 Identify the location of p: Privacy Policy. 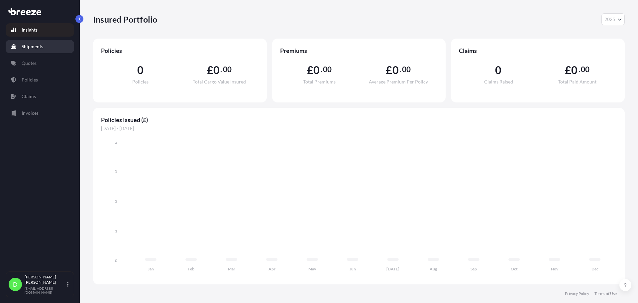
(577, 293).